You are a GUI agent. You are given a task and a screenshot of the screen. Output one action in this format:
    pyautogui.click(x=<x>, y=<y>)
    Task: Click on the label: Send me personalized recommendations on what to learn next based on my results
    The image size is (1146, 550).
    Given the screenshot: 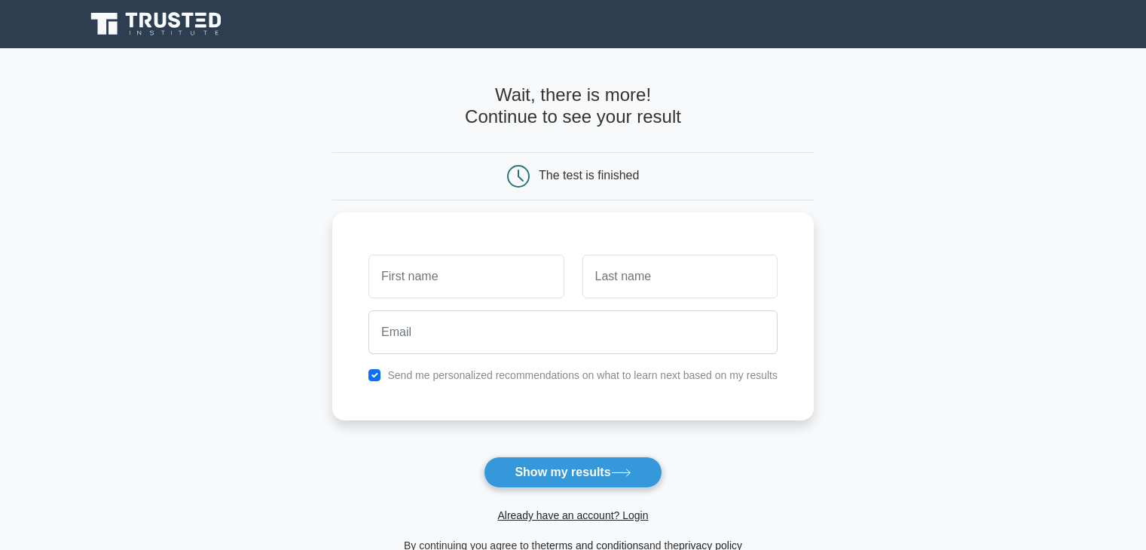 What is the action you would take?
    pyautogui.click(x=582, y=375)
    